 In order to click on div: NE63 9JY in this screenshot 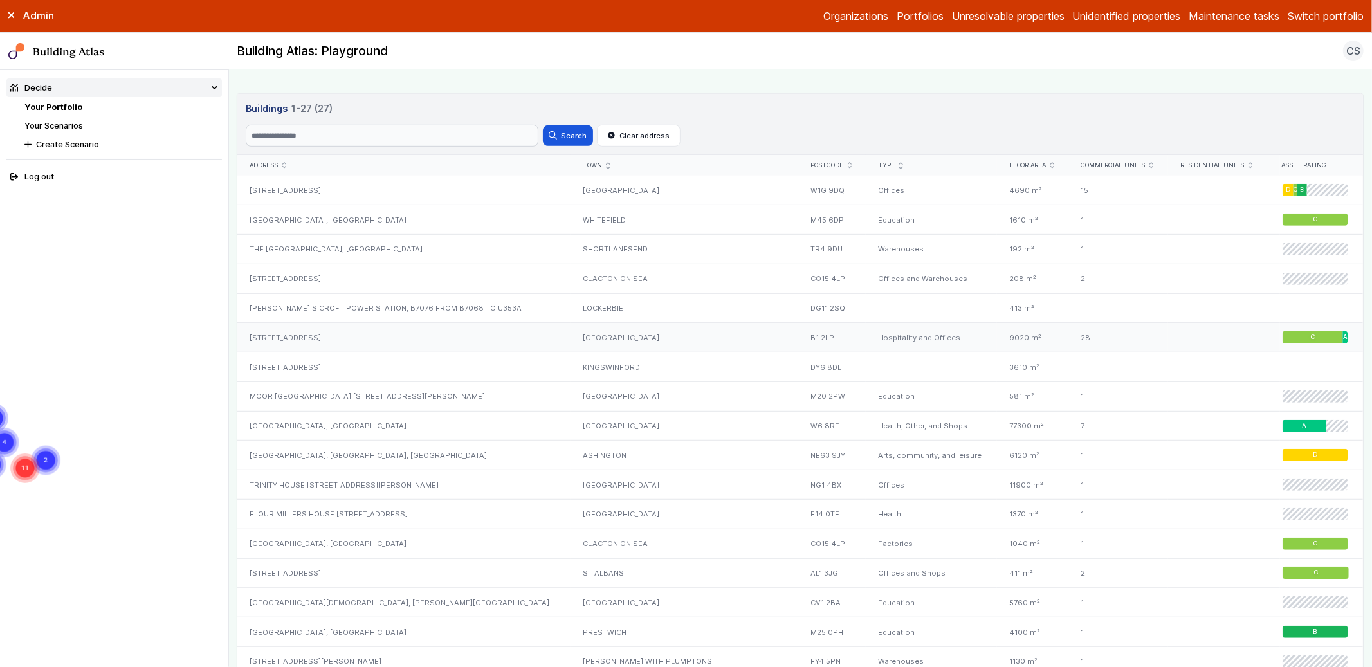, I will do `click(832, 455)`.